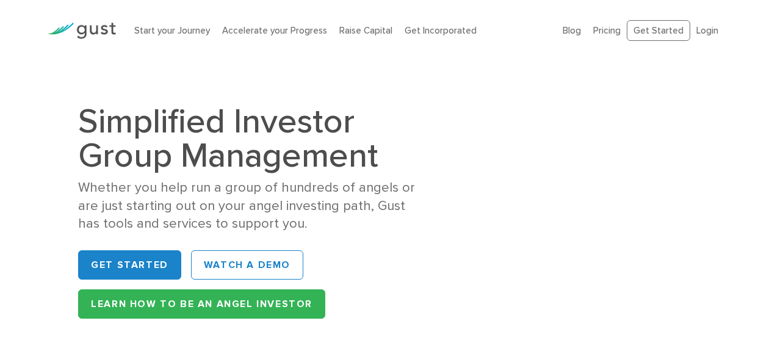 This screenshot has width=772, height=362. What do you see at coordinates (572, 31) in the screenshot?
I see `a: Blog` at bounding box center [572, 31].